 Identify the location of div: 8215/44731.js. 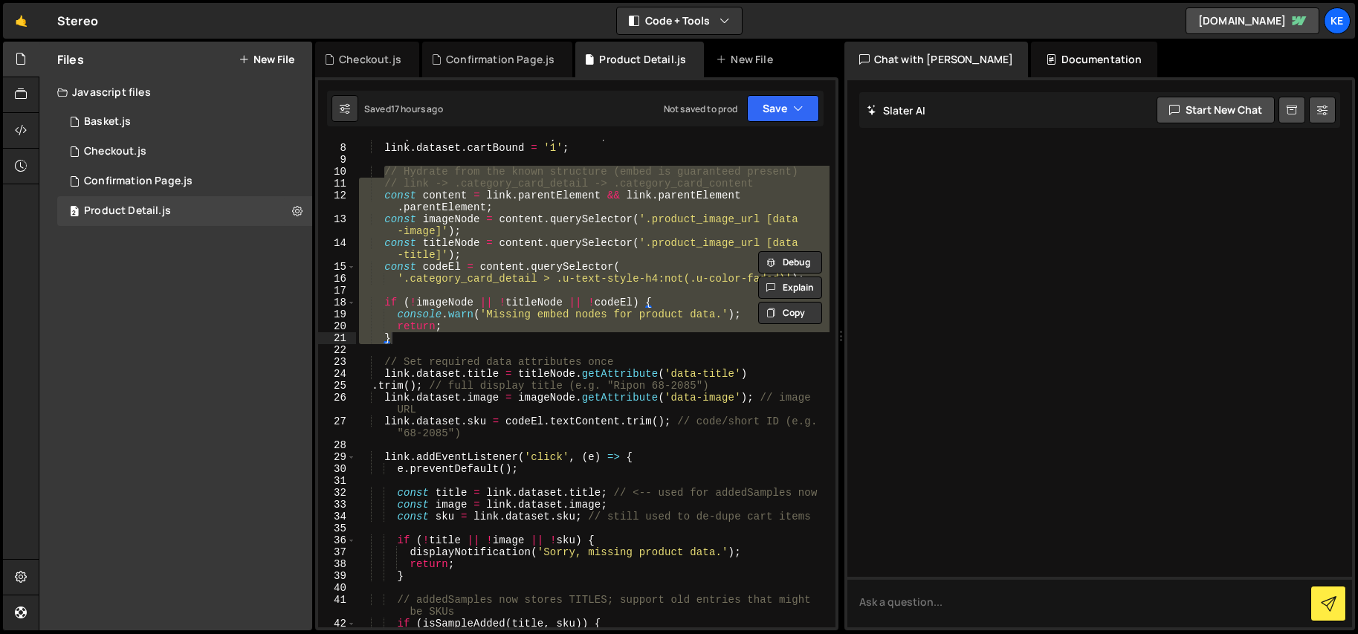
(184, 152).